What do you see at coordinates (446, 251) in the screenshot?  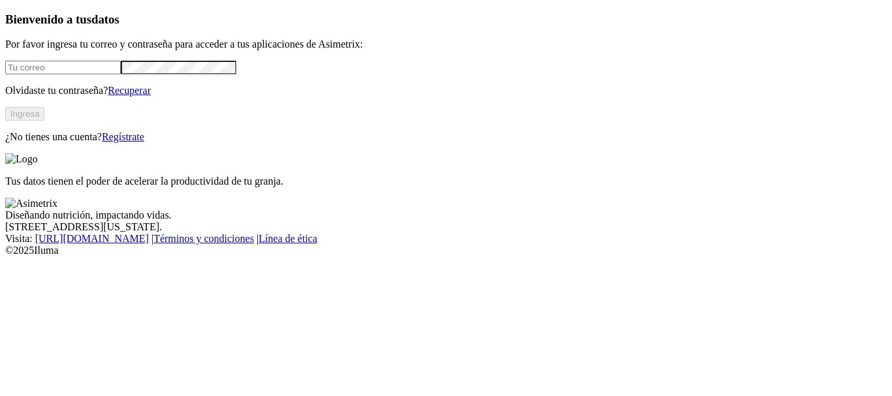 I see `div: © 2025 Iluma` at bounding box center [446, 251].